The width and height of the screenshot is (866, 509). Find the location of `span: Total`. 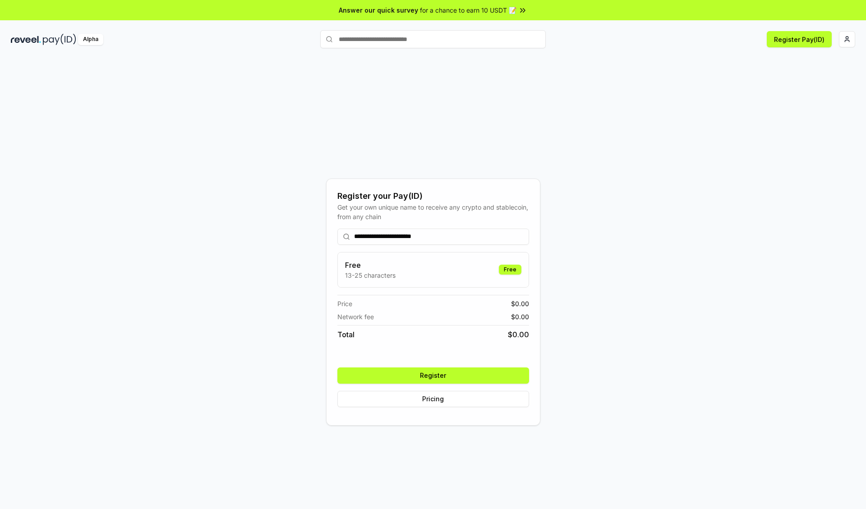

span: Total is located at coordinates (346, 335).